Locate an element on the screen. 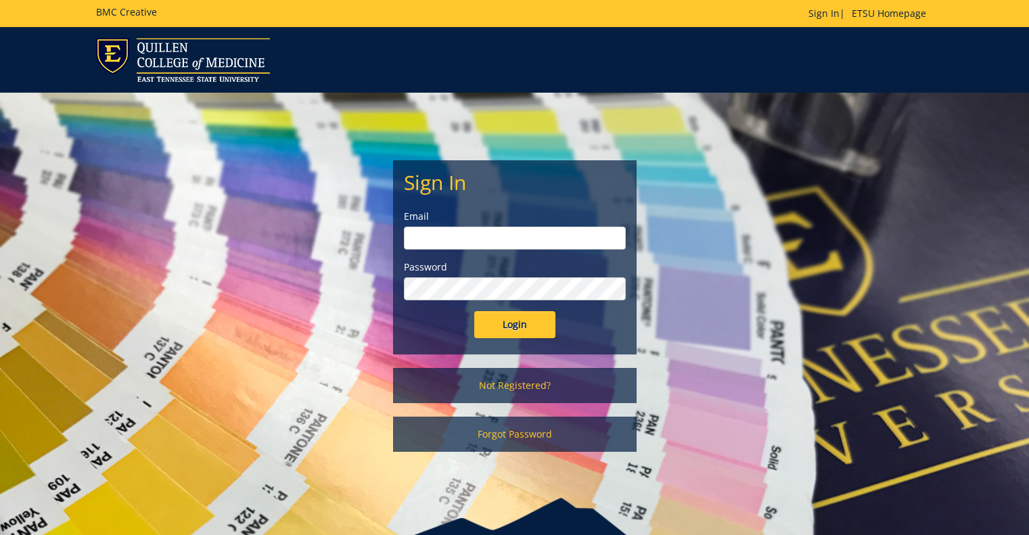  input: Login is located at coordinates (515, 325).